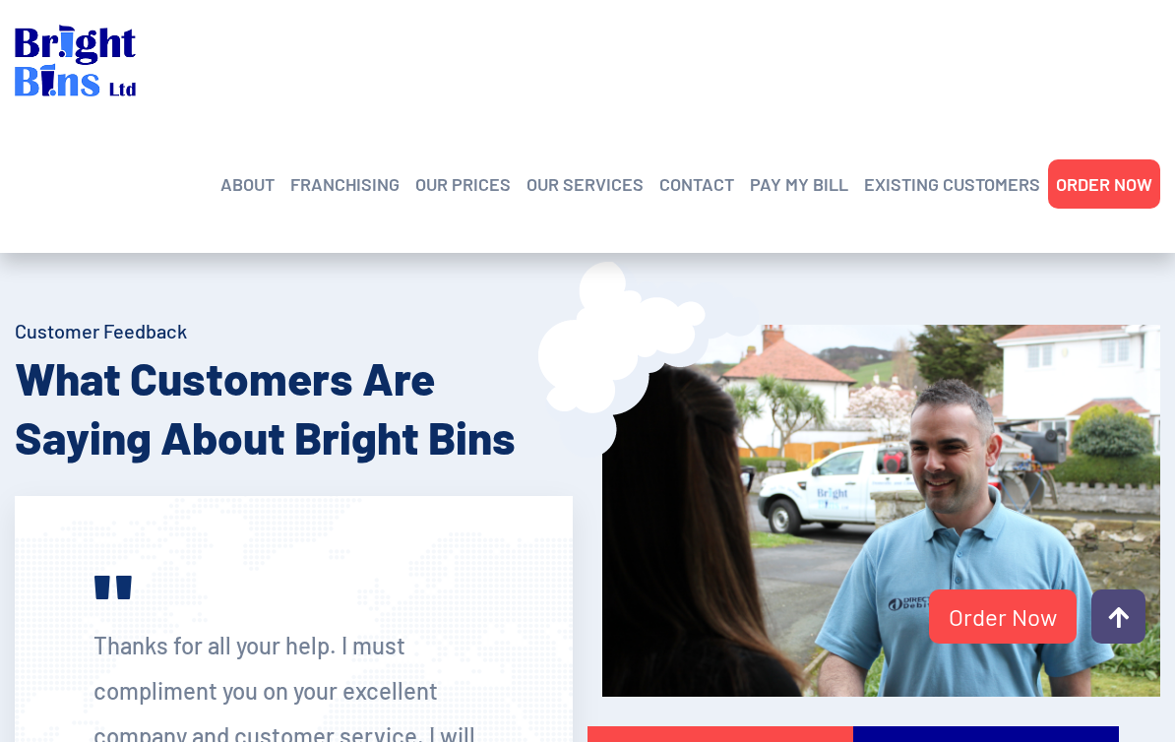 The image size is (1175, 742). Describe the element at coordinates (585, 184) in the screenshot. I see `a: OUR SERVICES` at that location.